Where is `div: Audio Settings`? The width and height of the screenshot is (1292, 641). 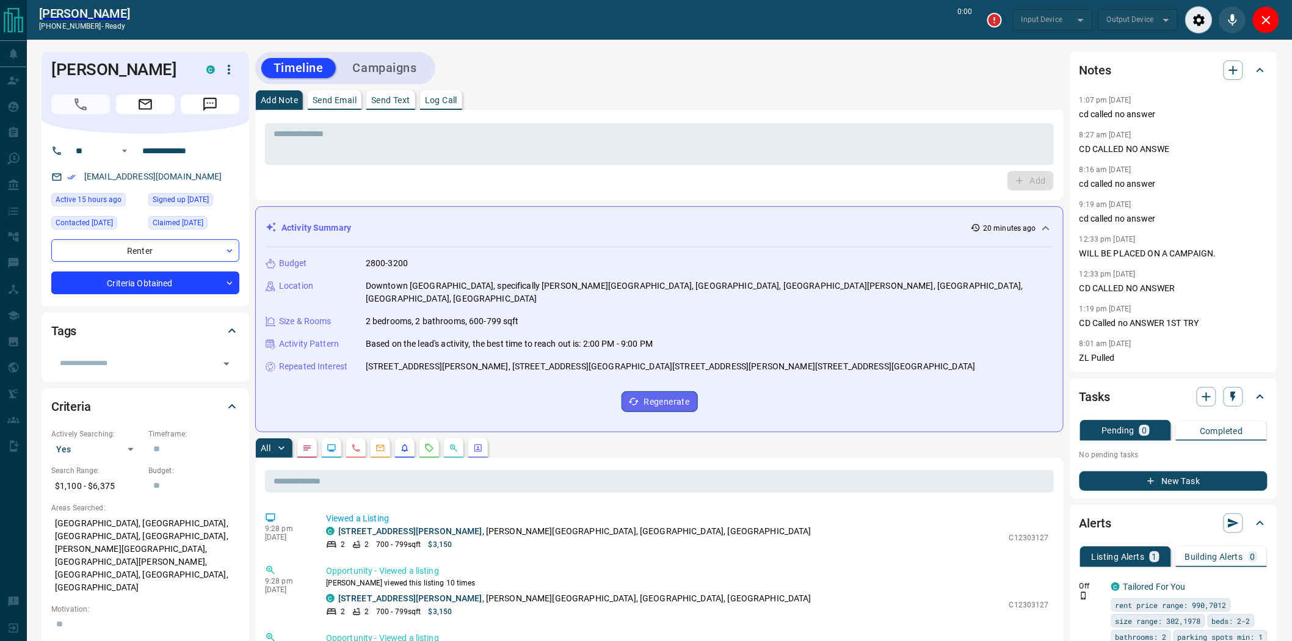 div: Audio Settings is located at coordinates (1198, 20).